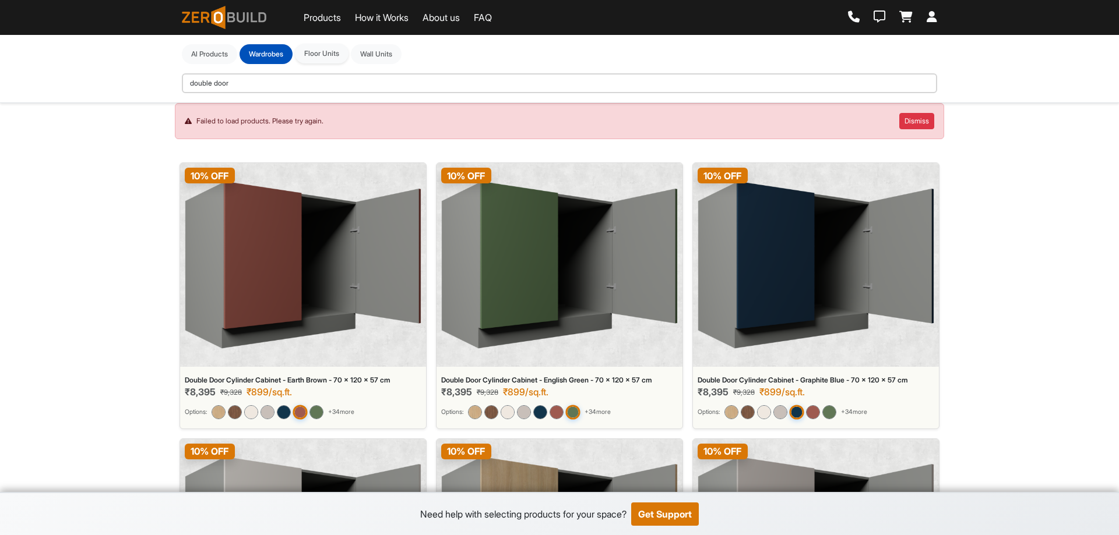  I want to click on button: Wardrobes, so click(266, 54).